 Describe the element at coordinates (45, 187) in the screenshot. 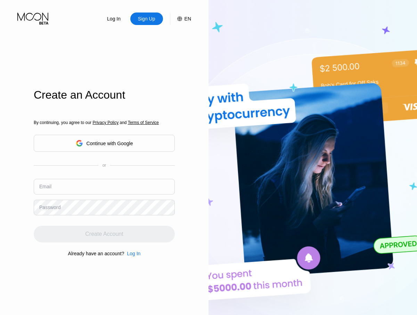

I see `div: Email` at that location.